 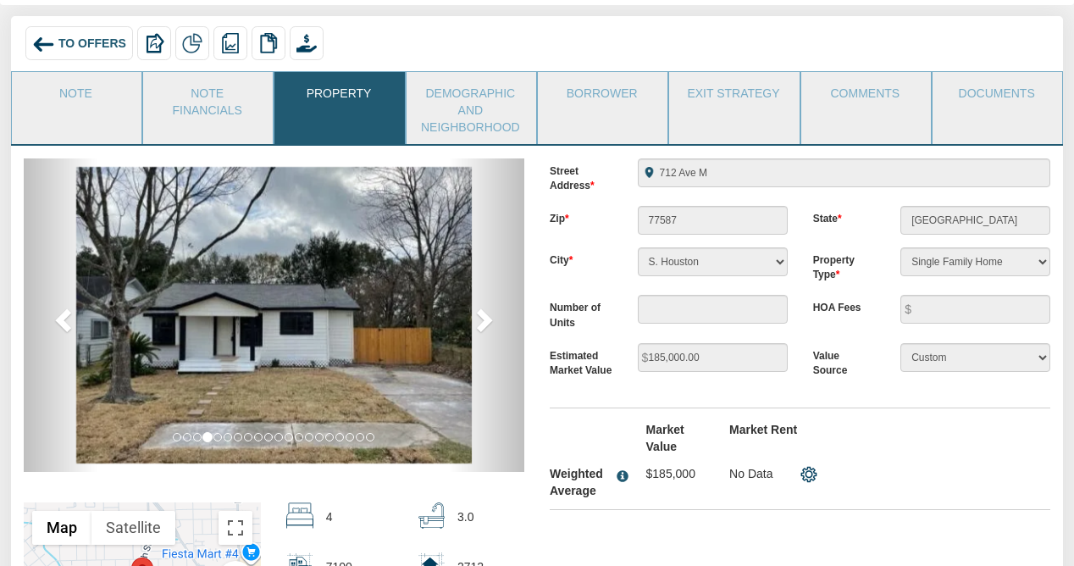 I want to click on label: Market Rent, so click(x=758, y=429).